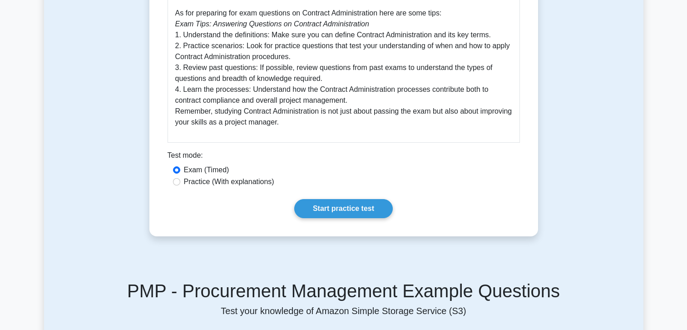 Image resolution: width=687 pixels, height=330 pixels. What do you see at coordinates (229, 182) in the screenshot?
I see `label: Practice (With explanations)` at bounding box center [229, 182].